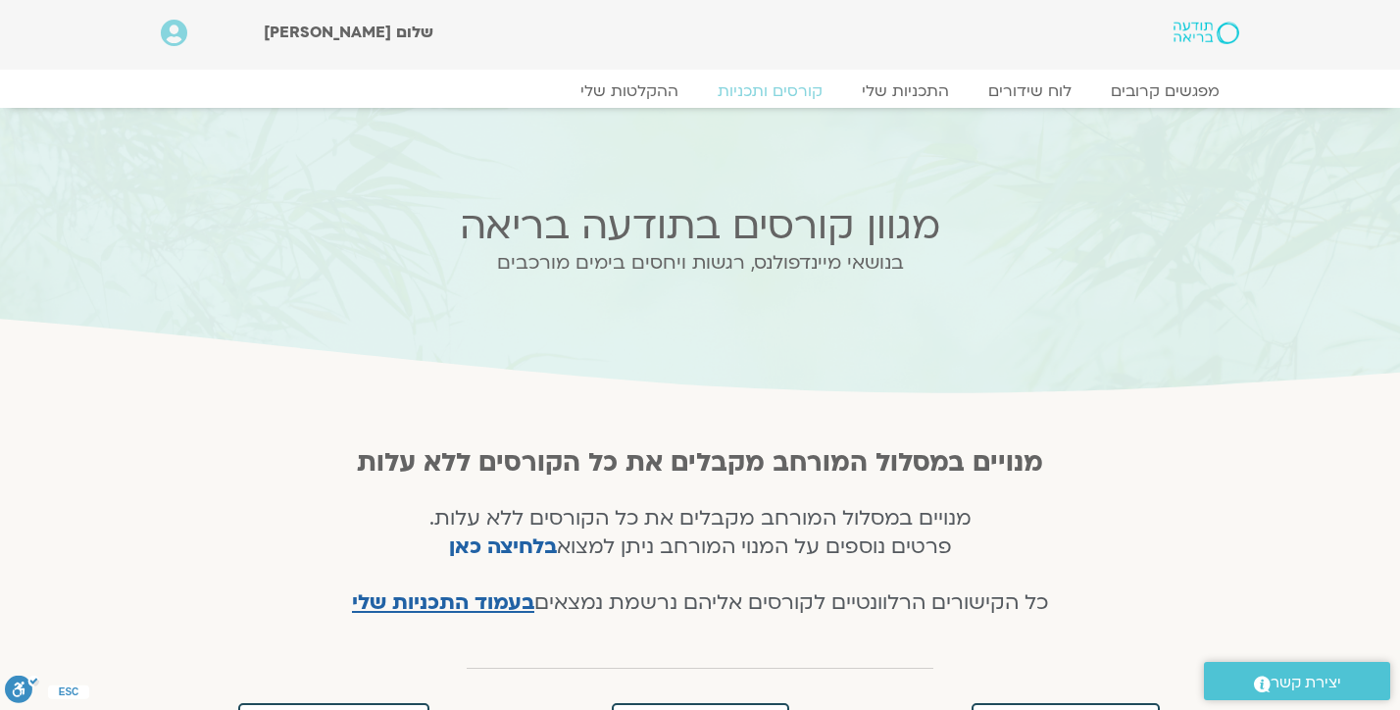  I want to click on h2: בנושאי מיינדפולנס, רגשות ויחסים בימים מורכבים, so click(700, 263).